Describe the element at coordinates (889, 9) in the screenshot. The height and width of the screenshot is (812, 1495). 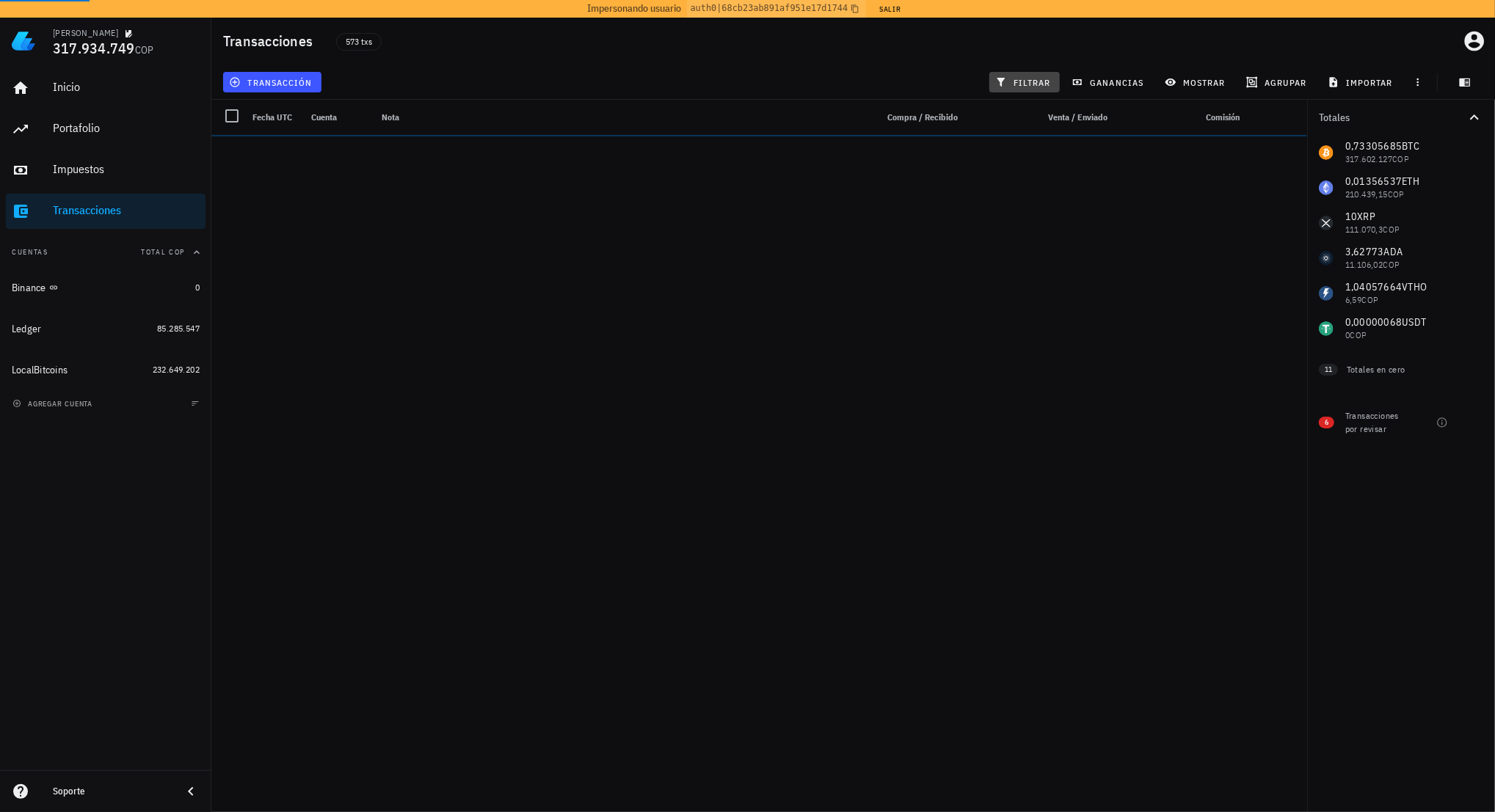
I see `button: Salir` at that location.